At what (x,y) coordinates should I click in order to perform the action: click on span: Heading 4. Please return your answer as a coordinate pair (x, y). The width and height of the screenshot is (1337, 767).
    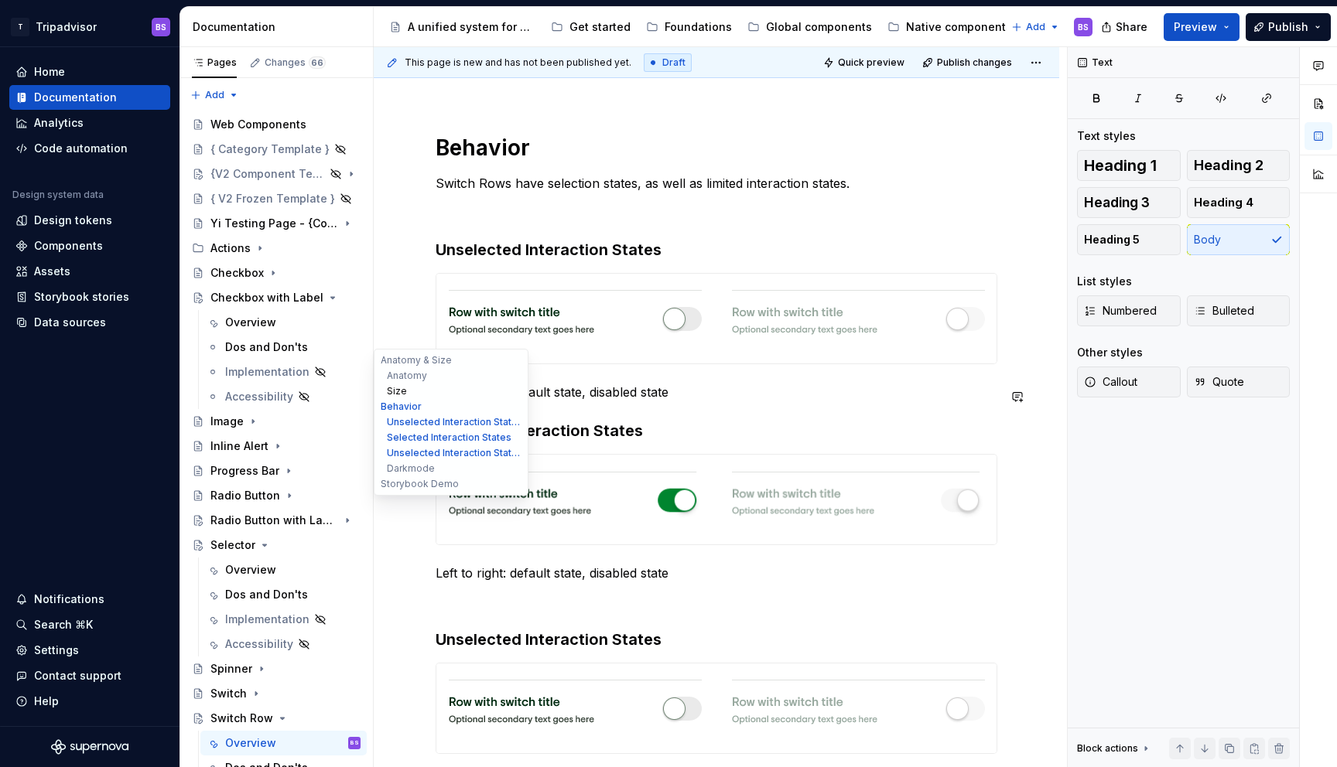
    Looking at the image, I should click on (1223, 203).